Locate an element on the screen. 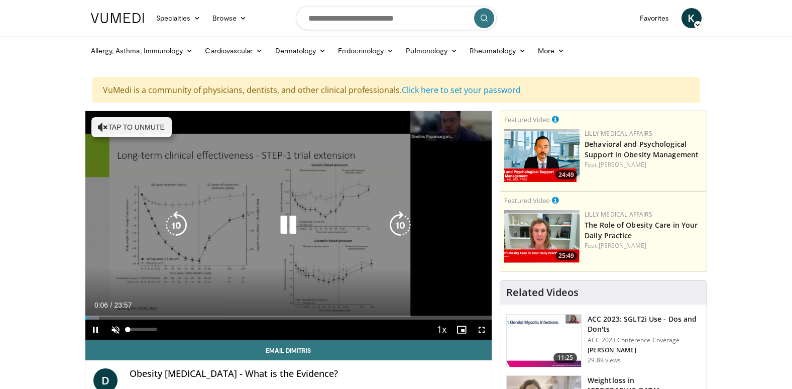 This screenshot has height=389, width=792. img: e1208b6b-349f-4914-9dd7-f97803bdbf1d.png.150x105_q85_crop-smart_upscale.png is located at coordinates (542, 236).